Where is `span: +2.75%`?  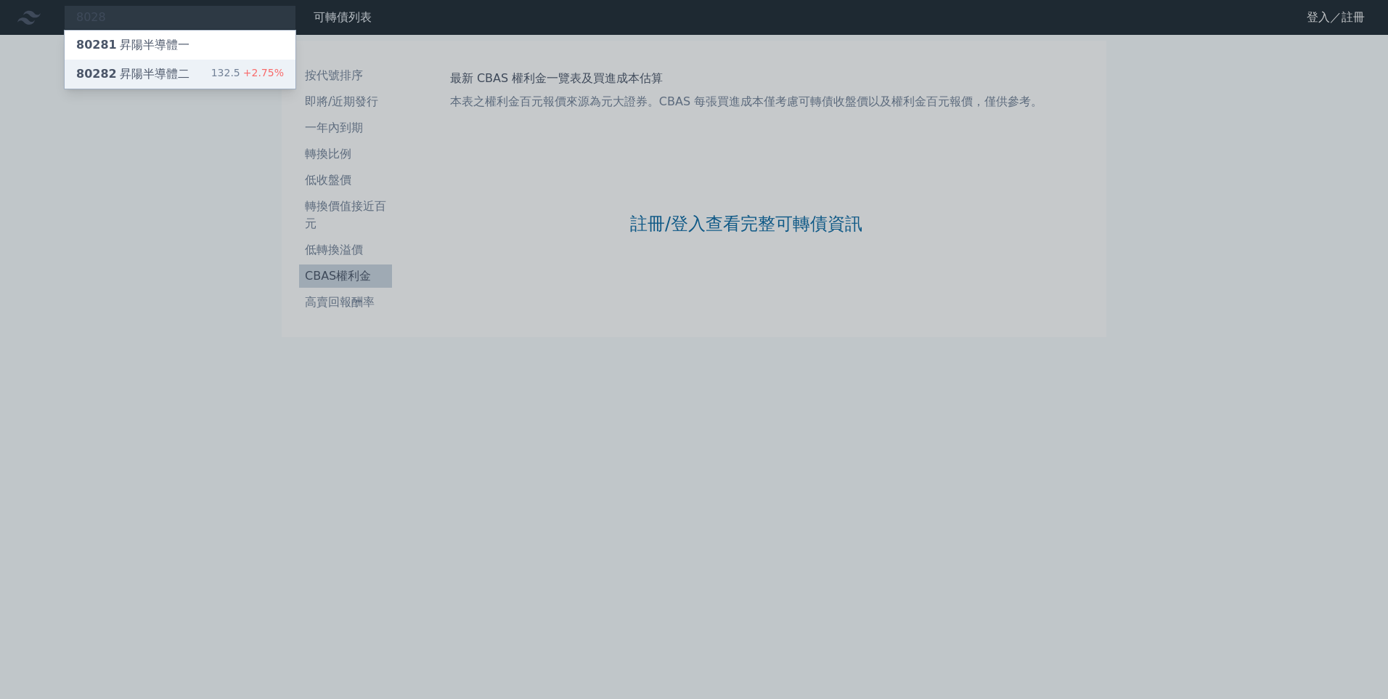
span: +2.75% is located at coordinates (262, 73).